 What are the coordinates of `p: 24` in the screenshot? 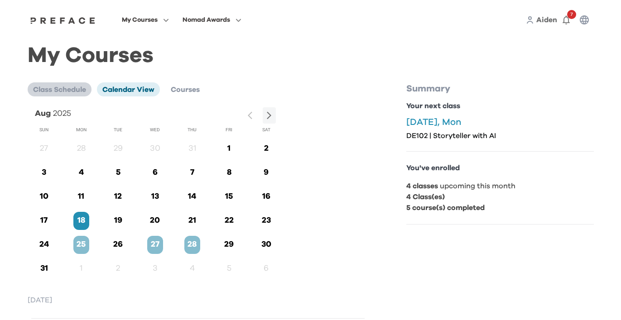 It's located at (44, 245).